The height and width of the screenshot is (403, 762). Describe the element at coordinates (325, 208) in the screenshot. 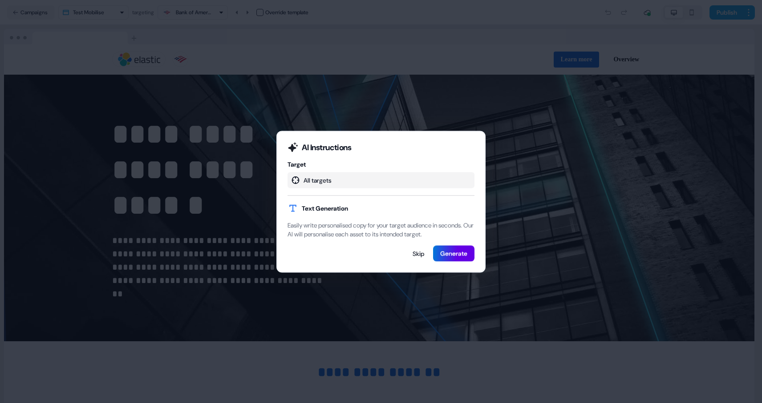

I see `h2: Text Generation` at that location.